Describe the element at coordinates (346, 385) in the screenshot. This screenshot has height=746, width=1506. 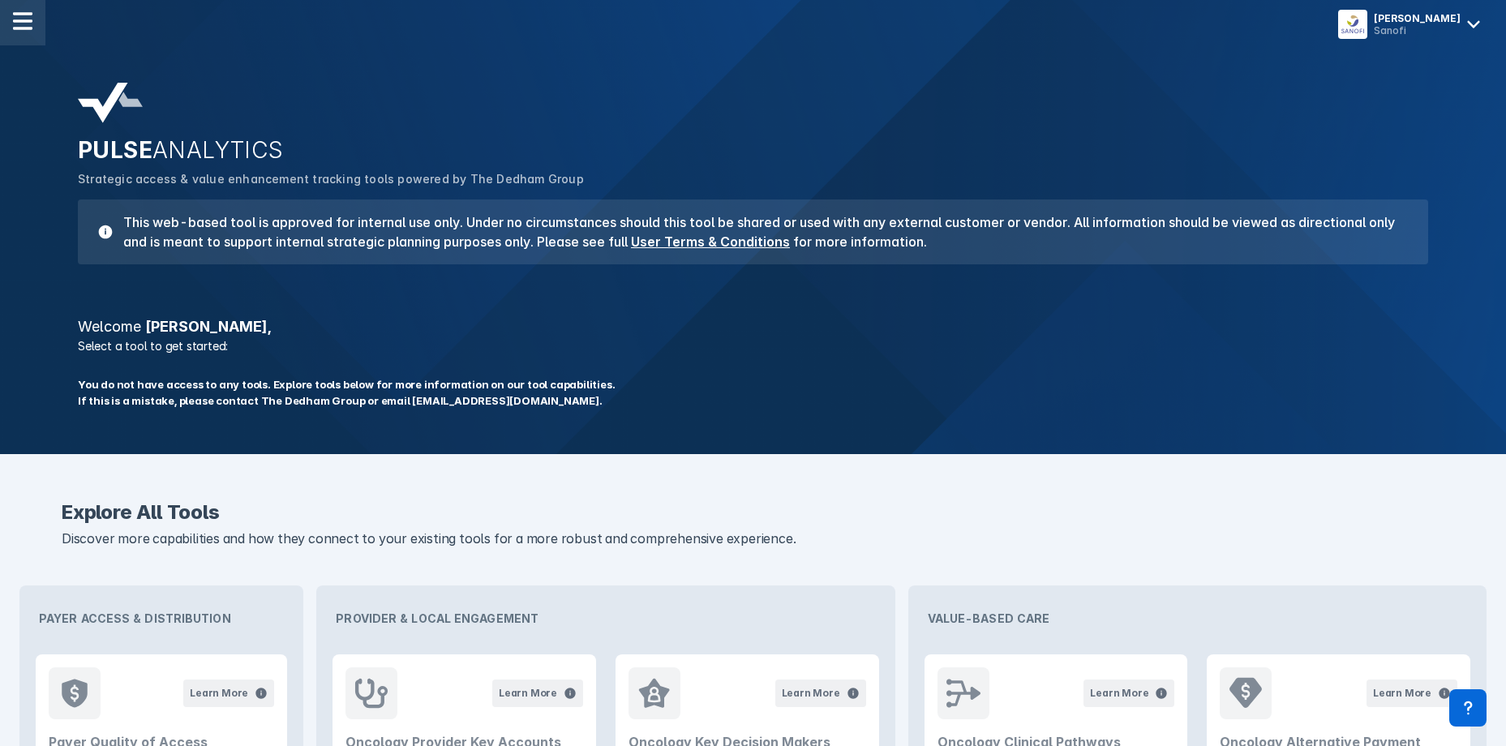
I see `span: You do not have access to any tools. Explore tools below for more information on our tool capabil...` at that location.